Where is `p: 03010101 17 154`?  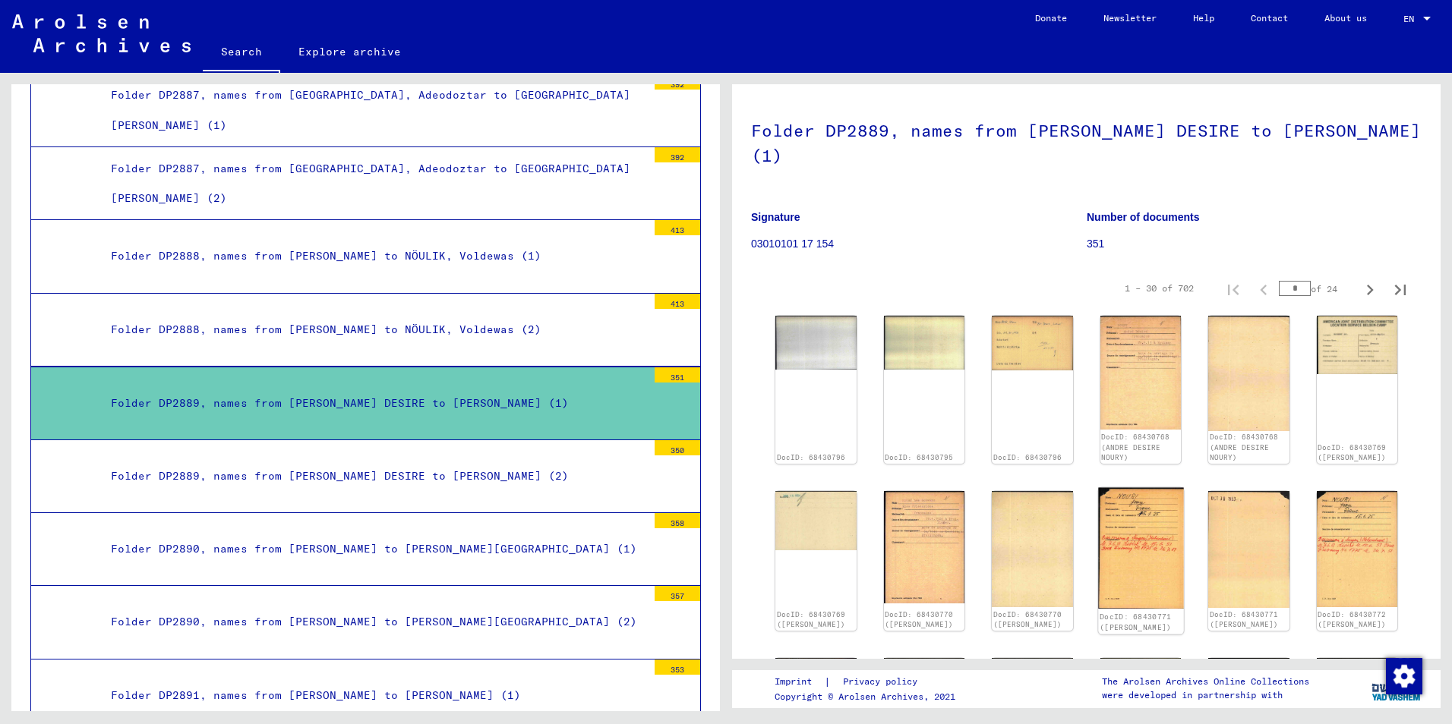
p: 03010101 17 154 is located at coordinates (918, 244).